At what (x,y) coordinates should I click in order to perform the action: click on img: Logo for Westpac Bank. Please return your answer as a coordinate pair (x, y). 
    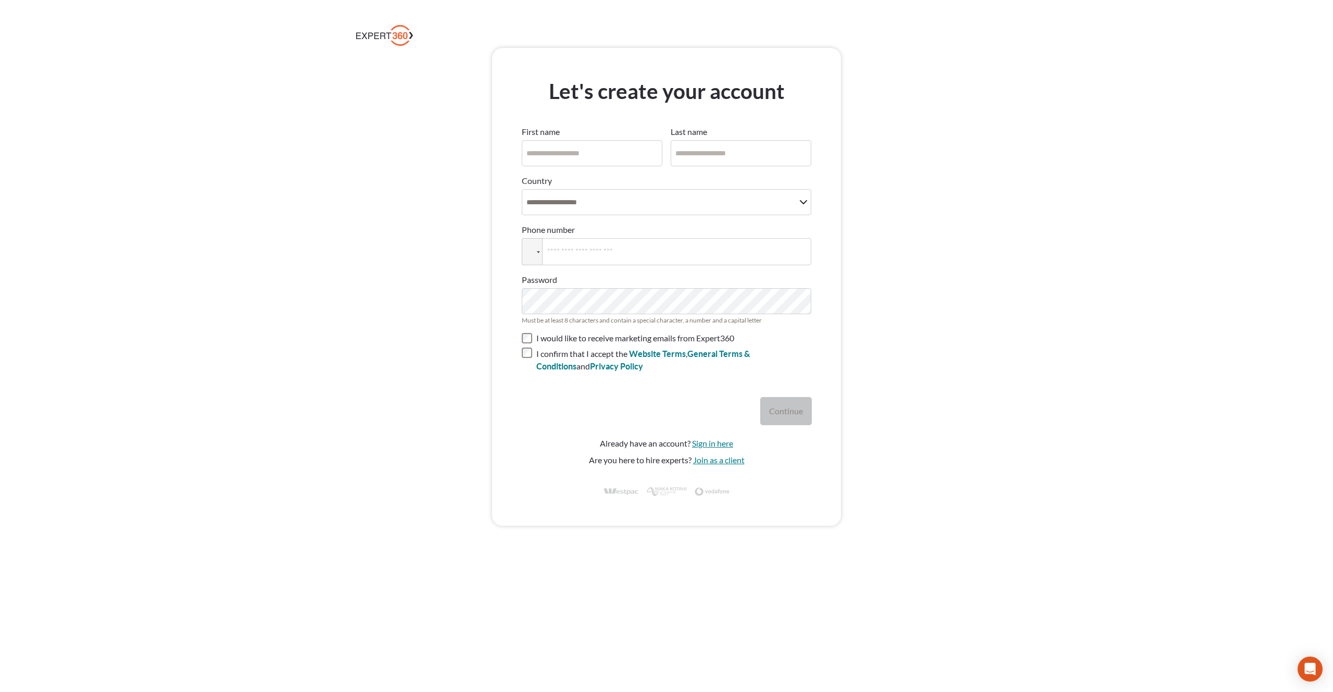
    Looking at the image, I should click on (621, 491).